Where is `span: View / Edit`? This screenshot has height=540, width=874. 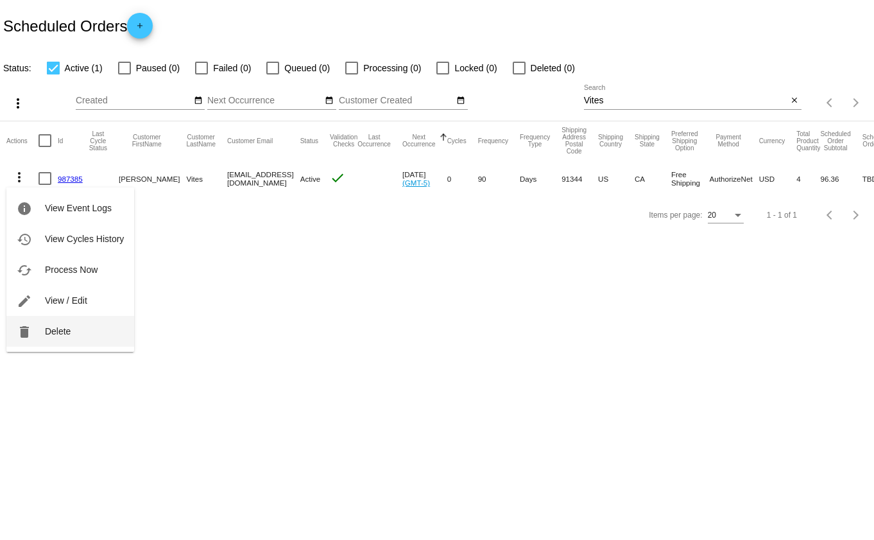
span: View / Edit is located at coordinates (66, 300).